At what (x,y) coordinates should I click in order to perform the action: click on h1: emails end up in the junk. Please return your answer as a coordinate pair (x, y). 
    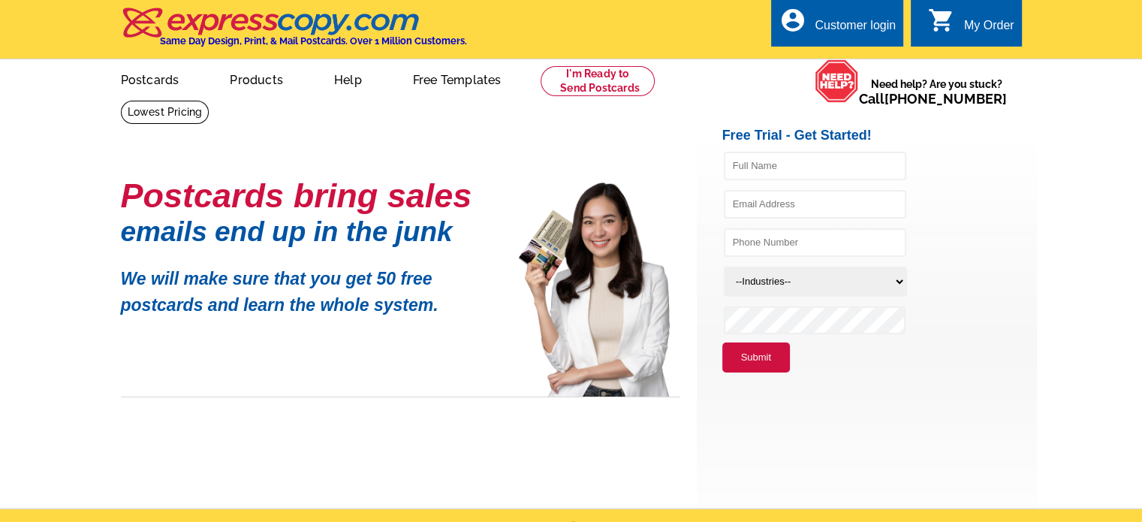
    Looking at the image, I should click on (308, 231).